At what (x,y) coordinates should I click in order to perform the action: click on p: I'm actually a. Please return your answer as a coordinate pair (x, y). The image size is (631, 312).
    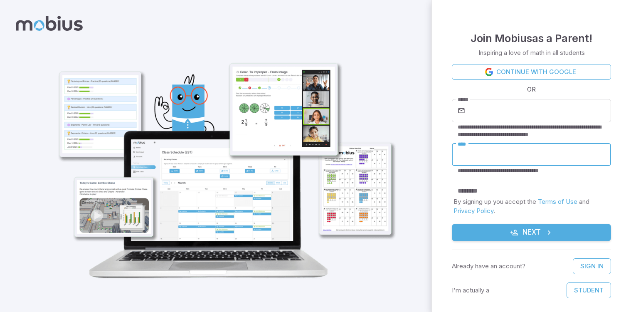
    Looking at the image, I should click on (470, 290).